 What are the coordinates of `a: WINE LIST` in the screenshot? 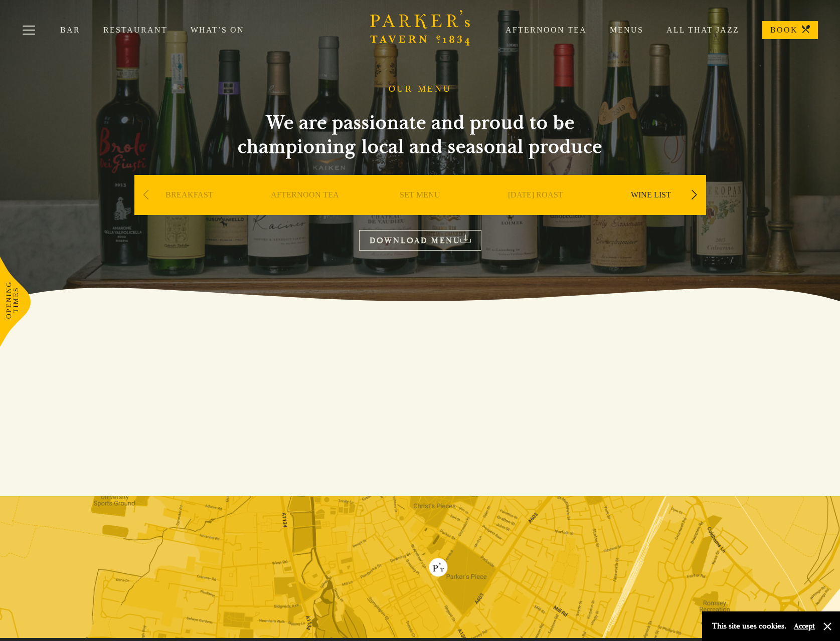 It's located at (651, 210).